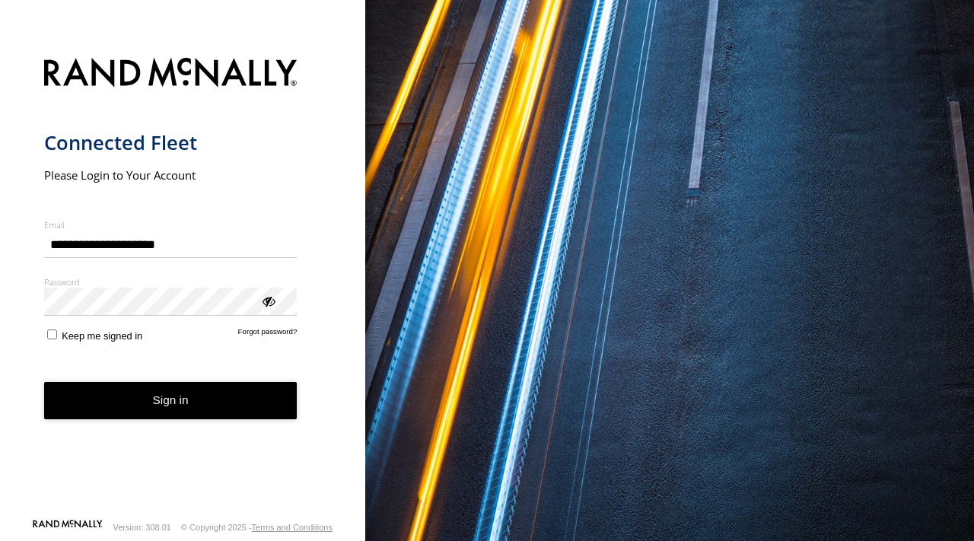 The width and height of the screenshot is (974, 541). I want to click on a: Forgot password?, so click(268, 334).